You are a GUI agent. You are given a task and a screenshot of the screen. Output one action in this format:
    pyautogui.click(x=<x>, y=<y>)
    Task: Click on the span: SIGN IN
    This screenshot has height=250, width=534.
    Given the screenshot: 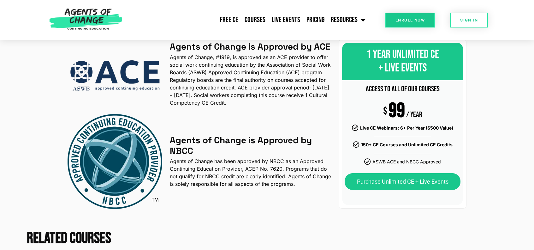 What is the action you would take?
    pyautogui.click(x=469, y=20)
    